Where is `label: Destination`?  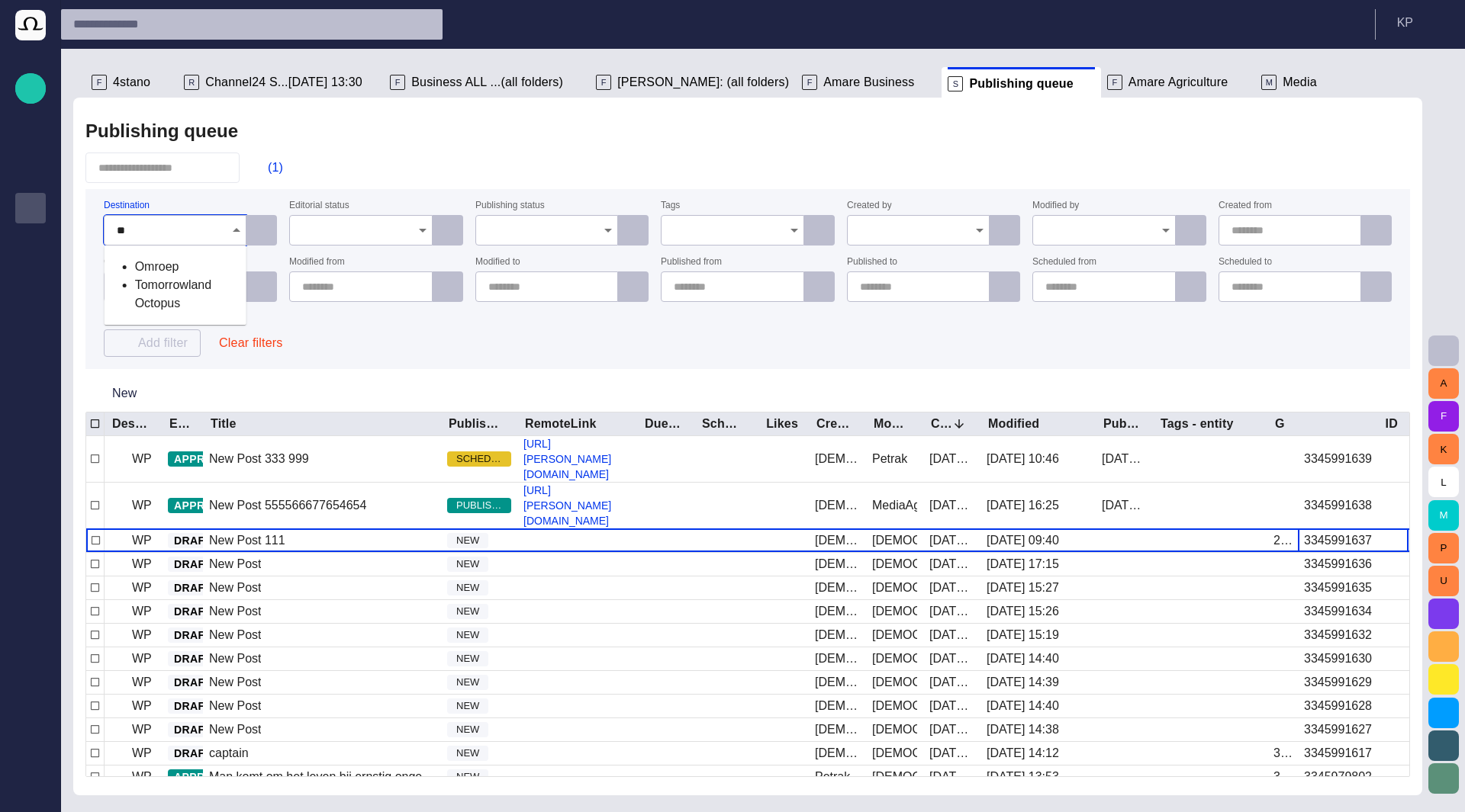
label: Destination is located at coordinates (127, 206).